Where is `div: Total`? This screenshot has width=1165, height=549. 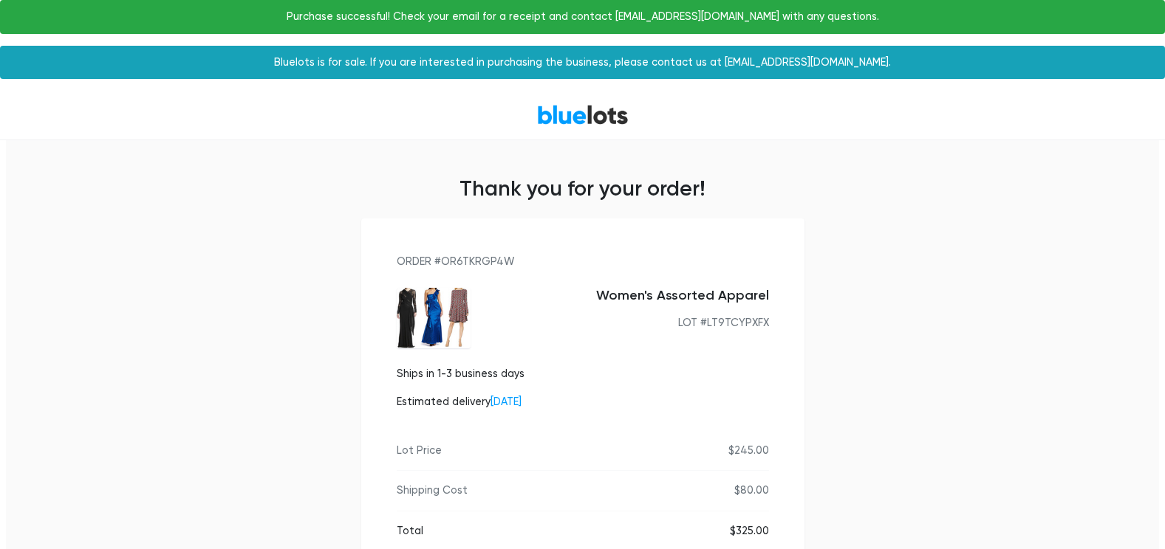 div: Total is located at coordinates (410, 532).